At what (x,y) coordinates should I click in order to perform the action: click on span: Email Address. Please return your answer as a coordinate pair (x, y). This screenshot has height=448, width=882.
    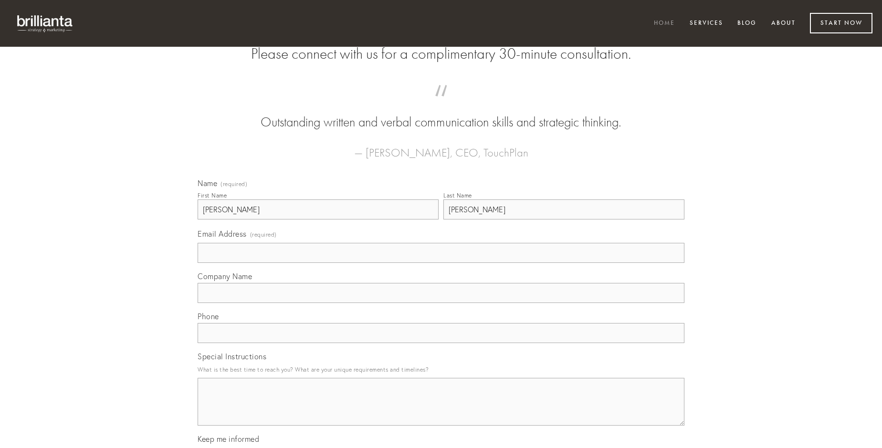
    Looking at the image, I should click on (222, 234).